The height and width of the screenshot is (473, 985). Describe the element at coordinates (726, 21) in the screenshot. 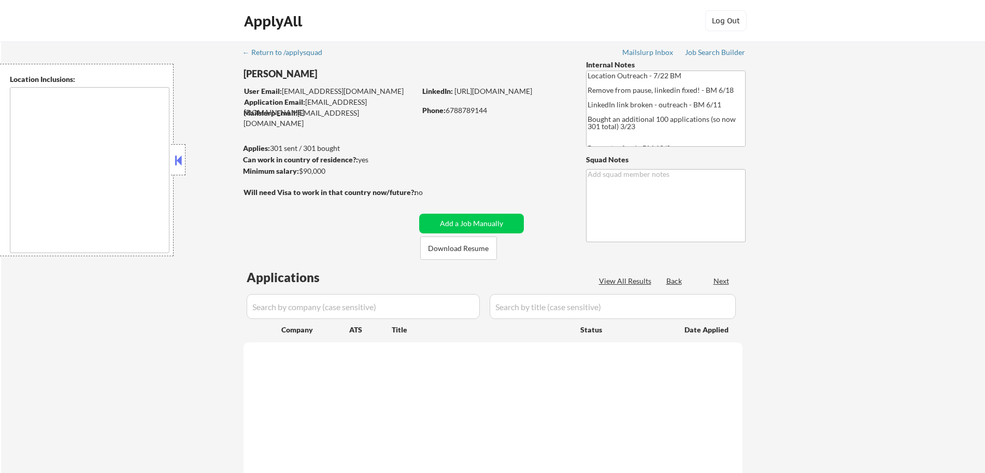

I see `button: Log Out` at that location.